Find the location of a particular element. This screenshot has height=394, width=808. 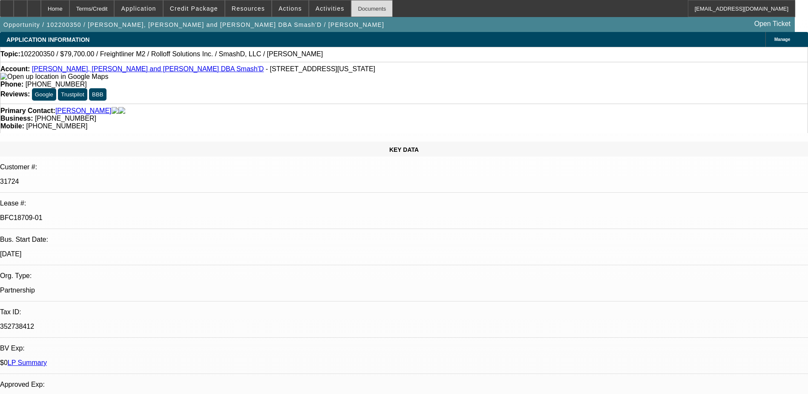

strong: Business: is located at coordinates (17, 118).